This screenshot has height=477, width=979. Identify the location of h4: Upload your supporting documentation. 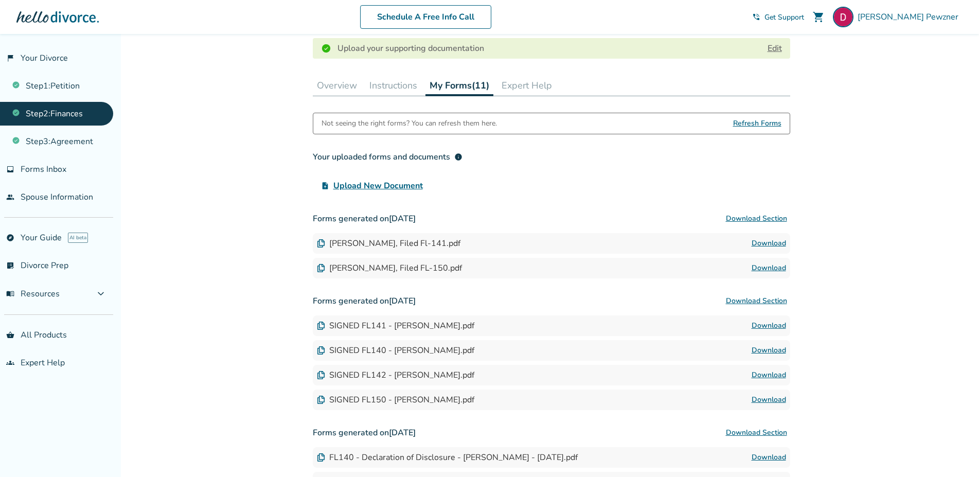
(410, 48).